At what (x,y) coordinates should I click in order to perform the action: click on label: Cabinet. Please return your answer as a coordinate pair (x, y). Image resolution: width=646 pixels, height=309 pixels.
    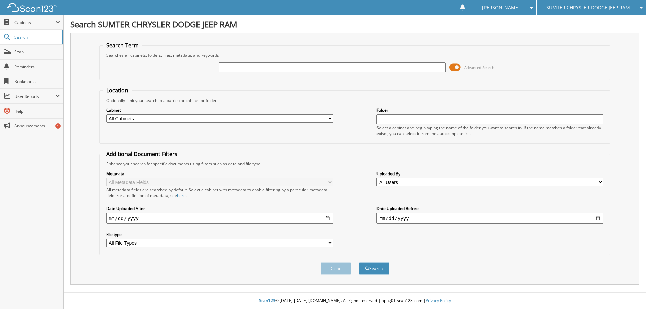
    Looking at the image, I should click on (220, 110).